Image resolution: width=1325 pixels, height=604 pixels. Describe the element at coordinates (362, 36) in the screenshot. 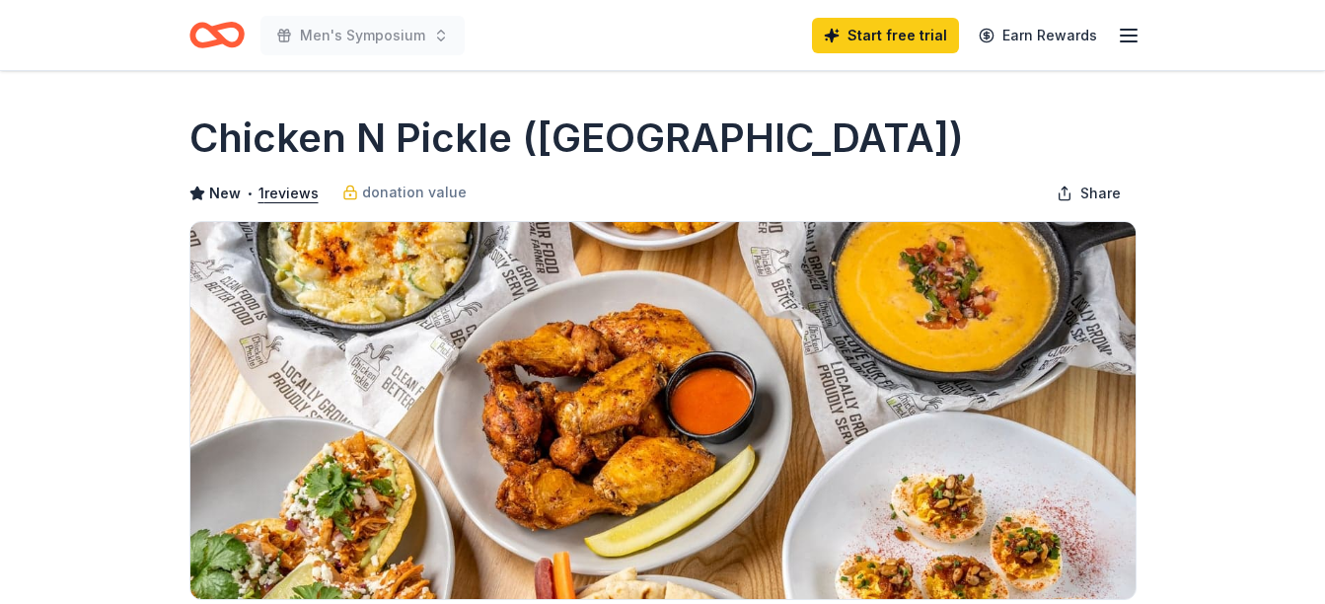

I see `span: Men's Symposium` at that location.